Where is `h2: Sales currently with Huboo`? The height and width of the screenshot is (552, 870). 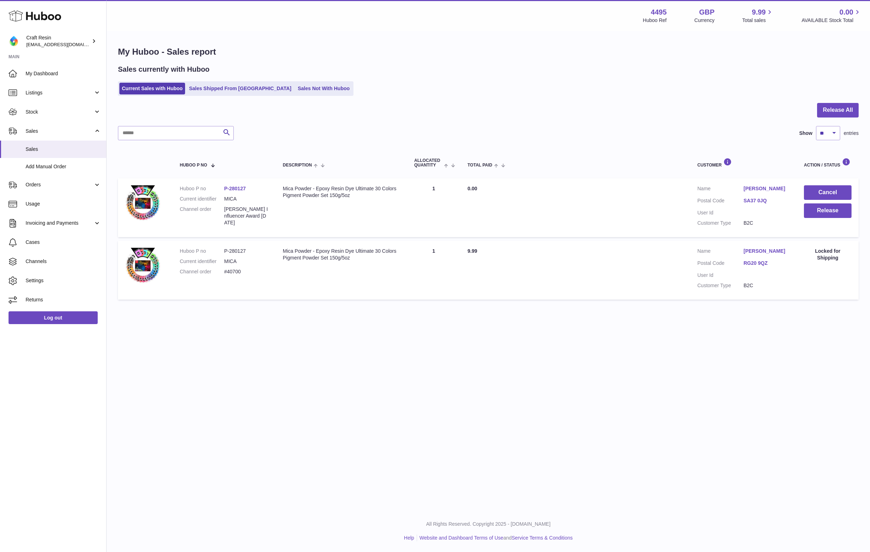
h2: Sales currently with Huboo is located at coordinates (164, 69).